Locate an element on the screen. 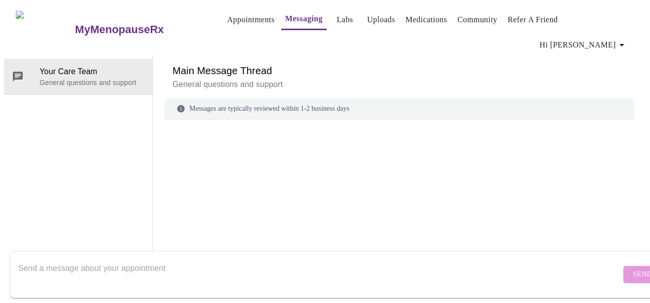 This screenshot has height=303, width=650. button: Refer a Friend is located at coordinates (533, 20).